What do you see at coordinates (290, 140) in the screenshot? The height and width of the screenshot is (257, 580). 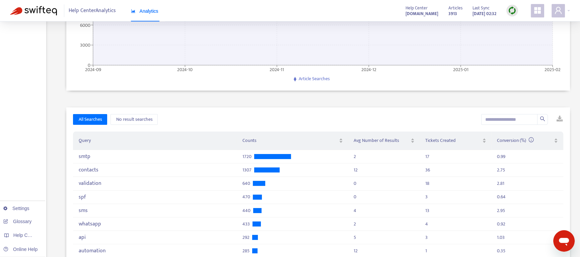 I see `span: Counts` at bounding box center [290, 140].